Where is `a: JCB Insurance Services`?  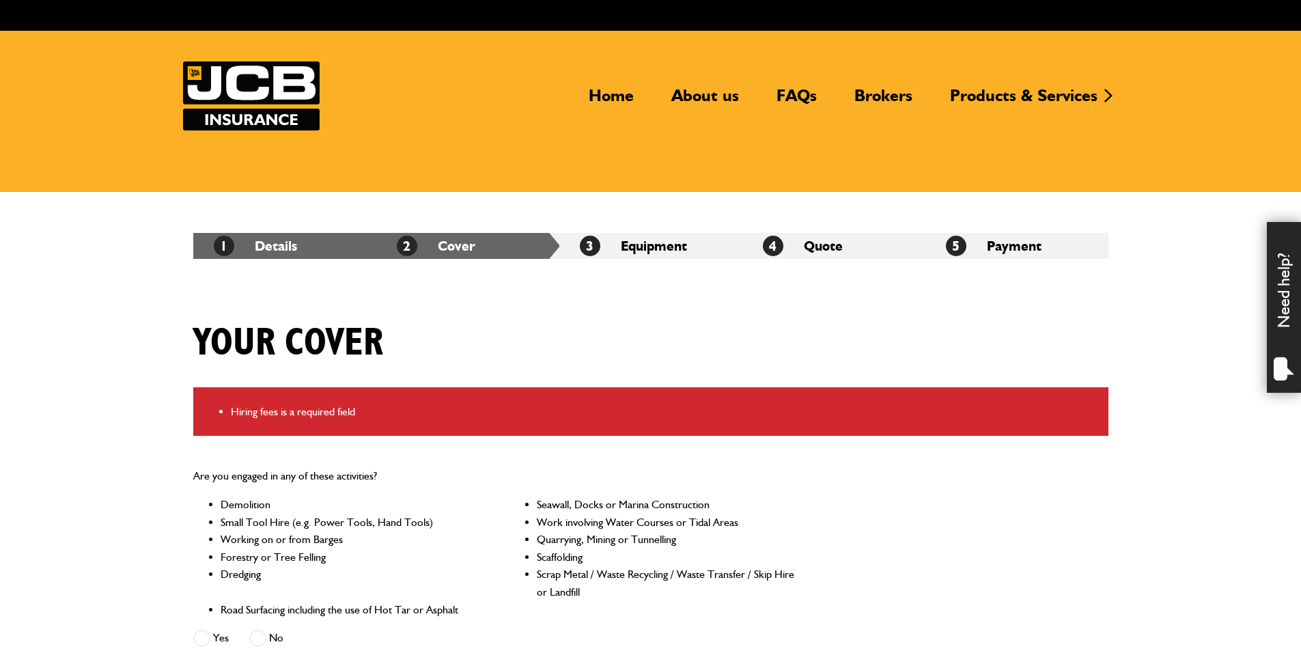
a: JCB Insurance Services is located at coordinates (251, 96).